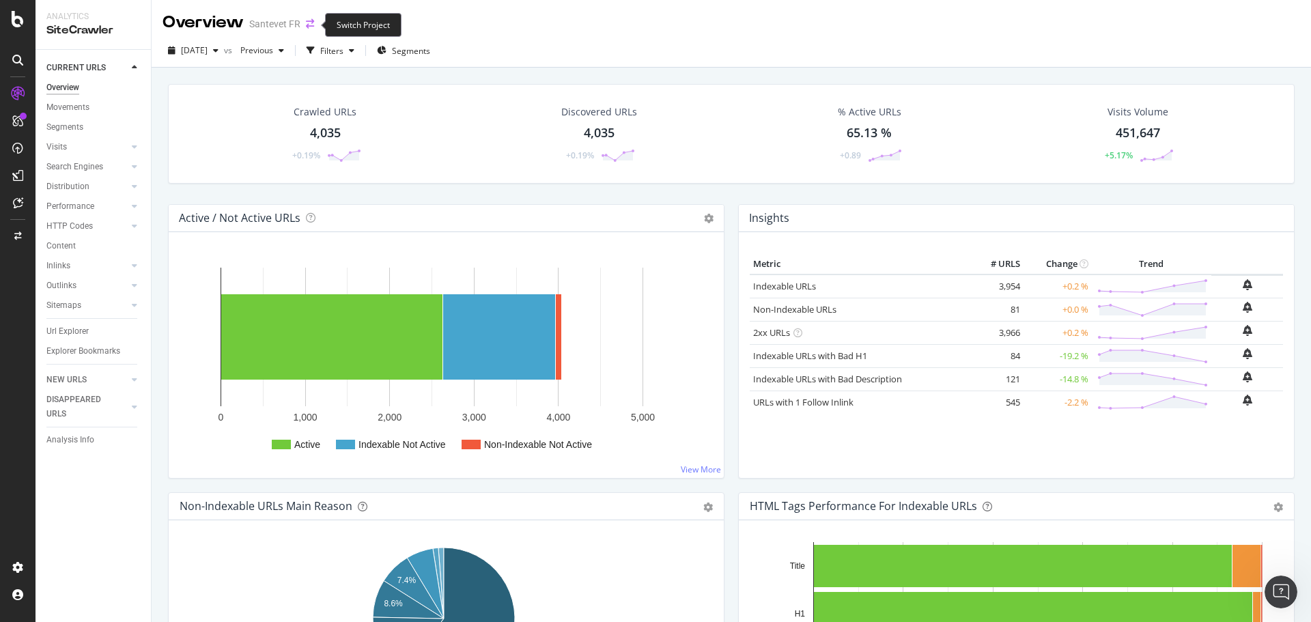  What do you see at coordinates (87, 147) in the screenshot?
I see `a: Visits` at bounding box center [87, 147].